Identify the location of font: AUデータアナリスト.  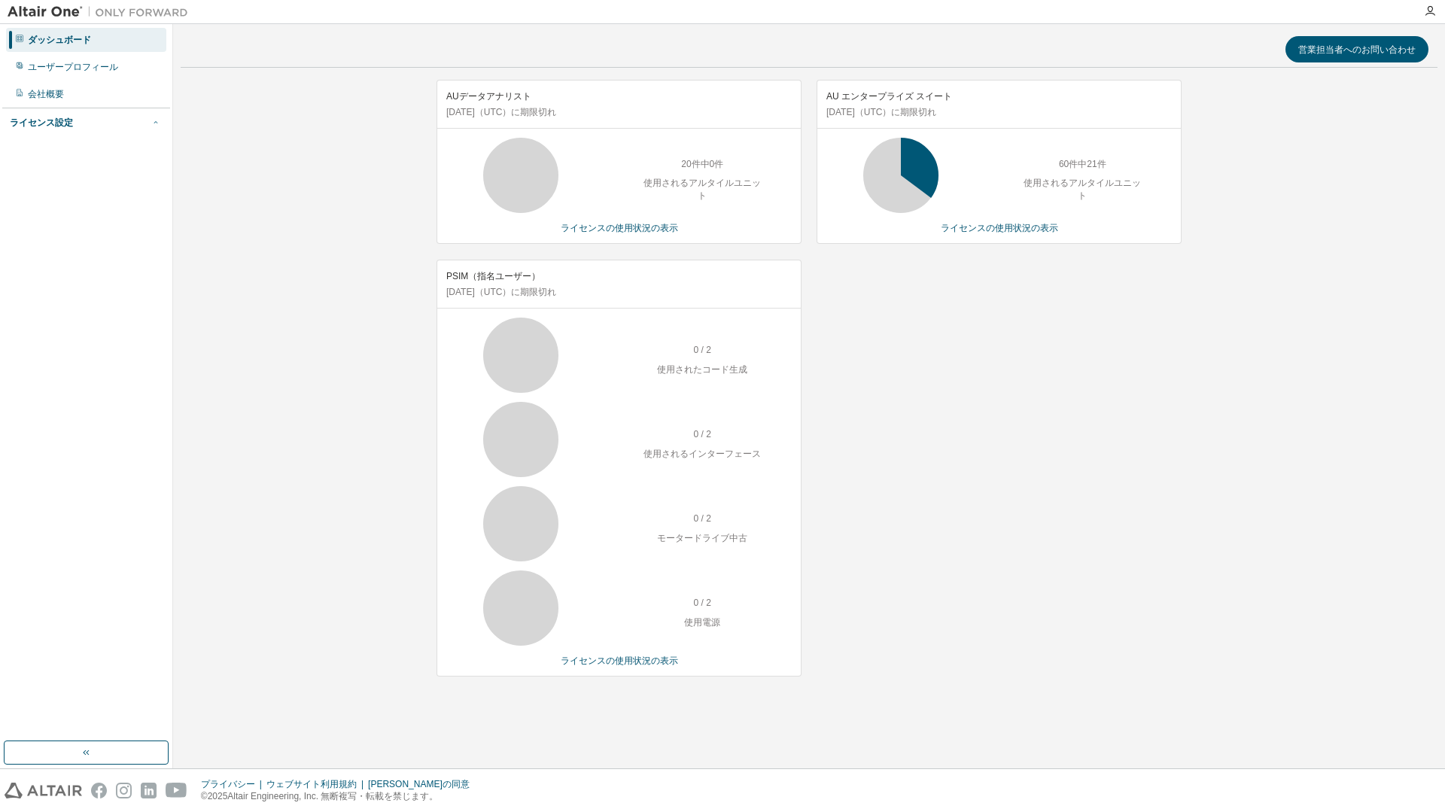
(488, 96).